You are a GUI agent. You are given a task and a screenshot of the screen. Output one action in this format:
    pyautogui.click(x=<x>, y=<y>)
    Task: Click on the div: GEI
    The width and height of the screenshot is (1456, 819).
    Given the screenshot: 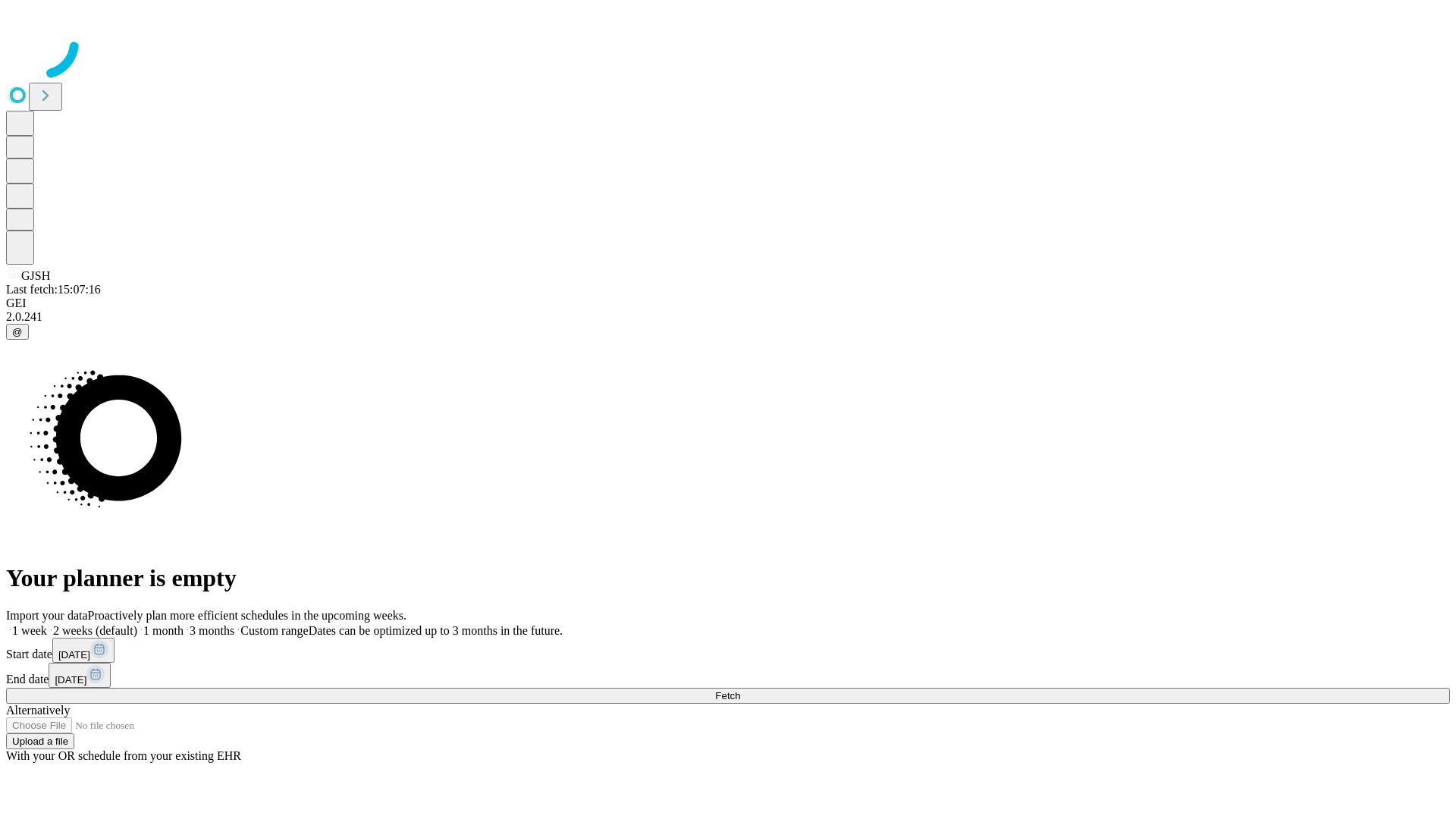 What is the action you would take?
    pyautogui.click(x=728, y=303)
    